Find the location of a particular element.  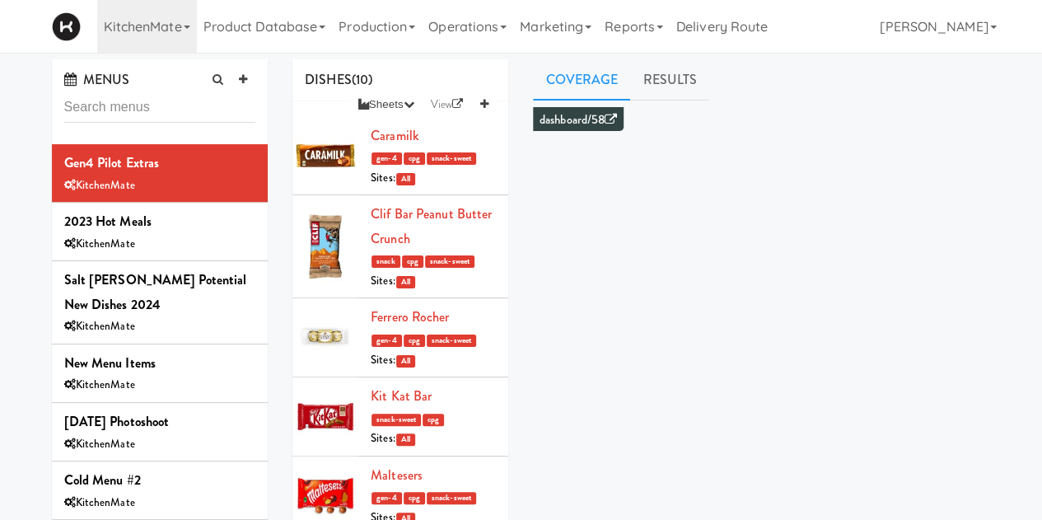

button: Sheets is located at coordinates (386, 105).